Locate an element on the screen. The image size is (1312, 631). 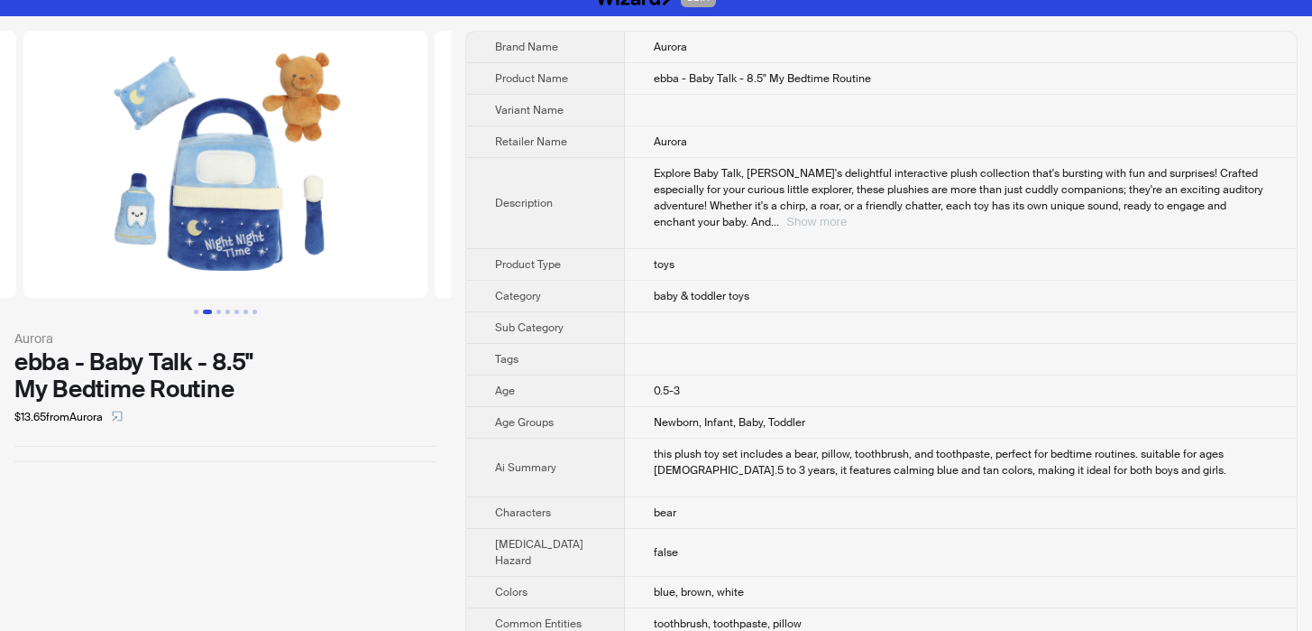
span: Tags is located at coordinates (507, 359).